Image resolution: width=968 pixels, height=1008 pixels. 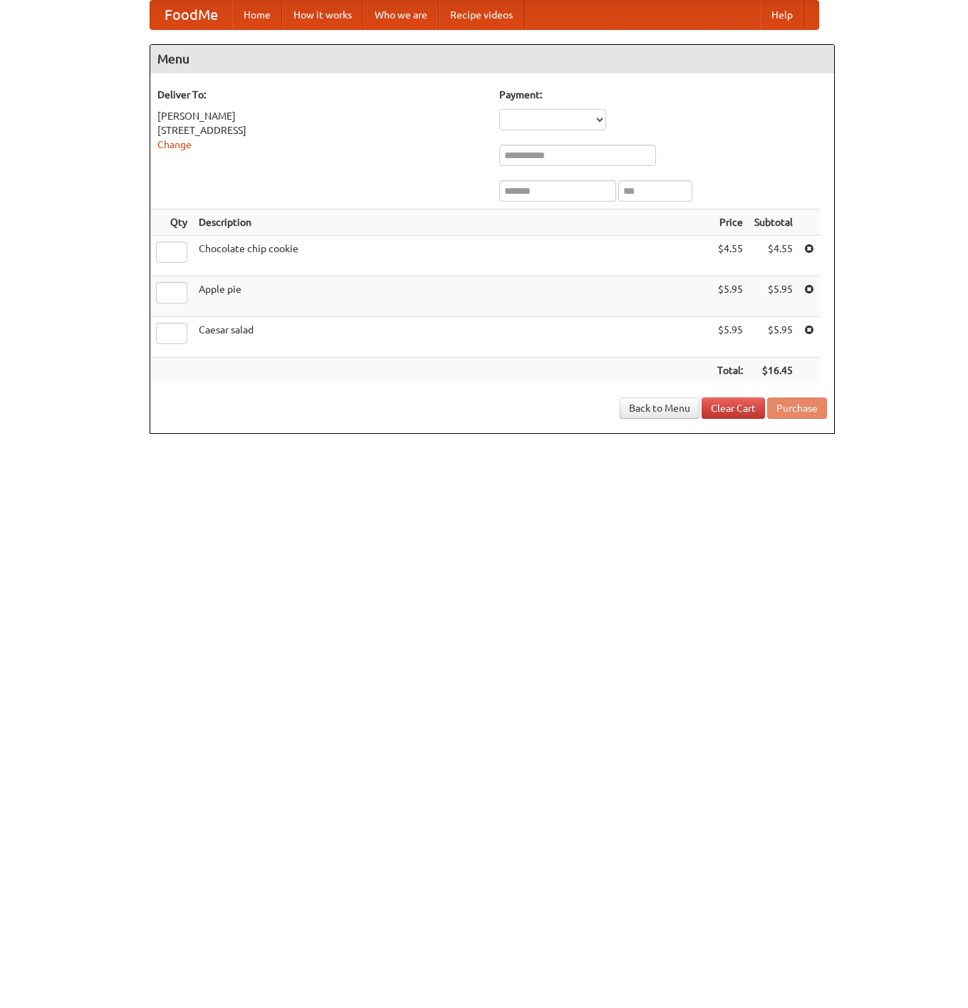 I want to click on a: Clear Cart, so click(x=733, y=408).